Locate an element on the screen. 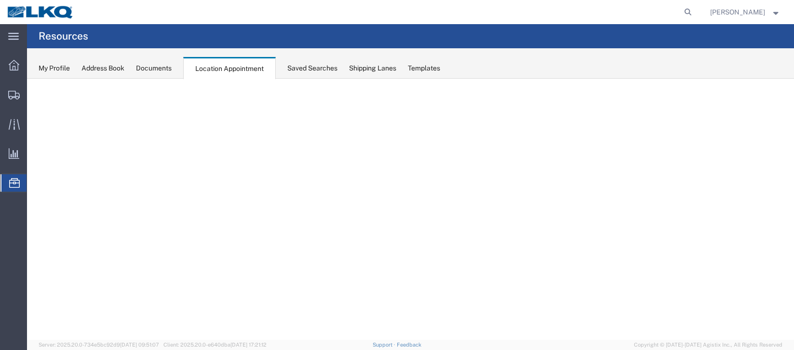 The image size is (794, 350). div: Location Appointment is located at coordinates (230, 68).